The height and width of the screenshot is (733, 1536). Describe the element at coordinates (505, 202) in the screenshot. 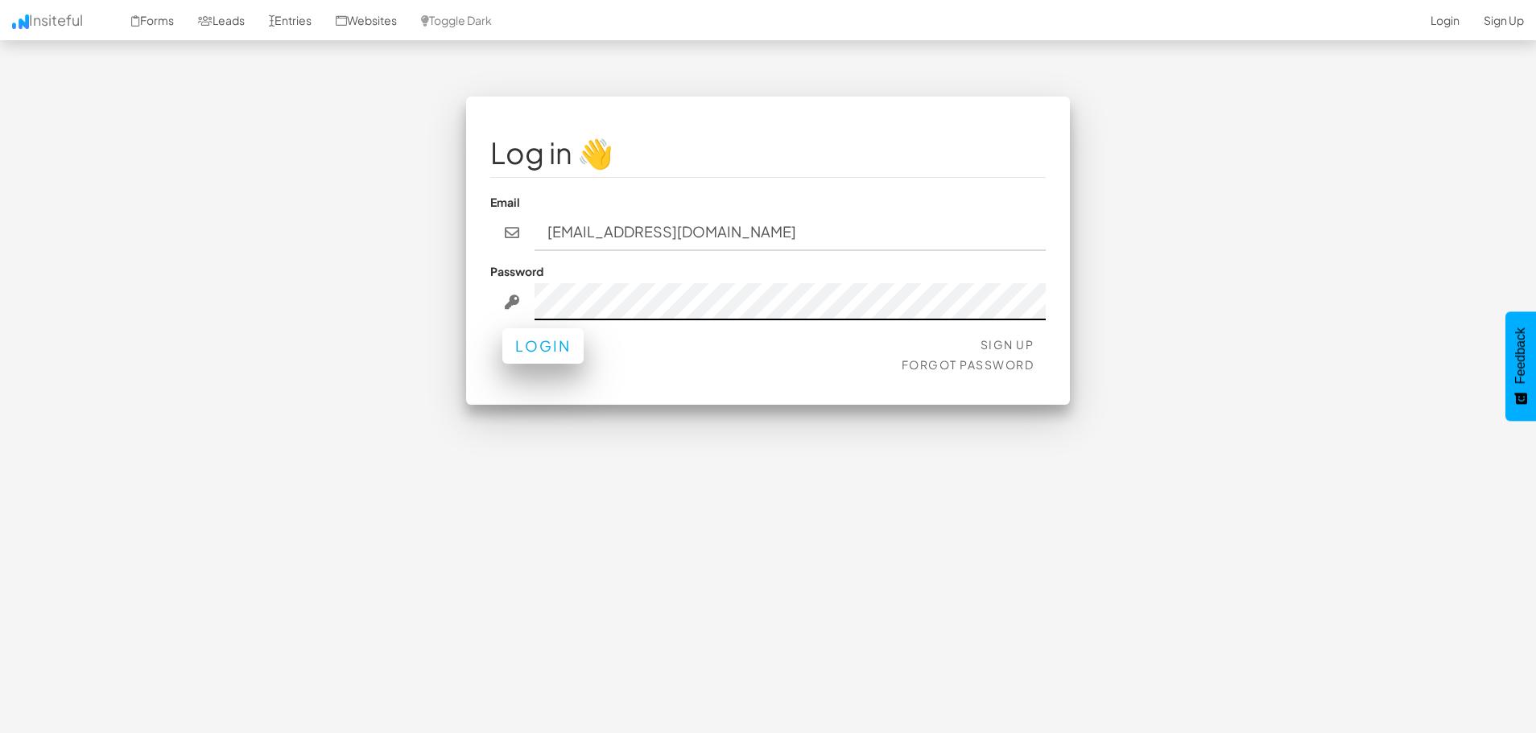

I see `label: Email` at that location.